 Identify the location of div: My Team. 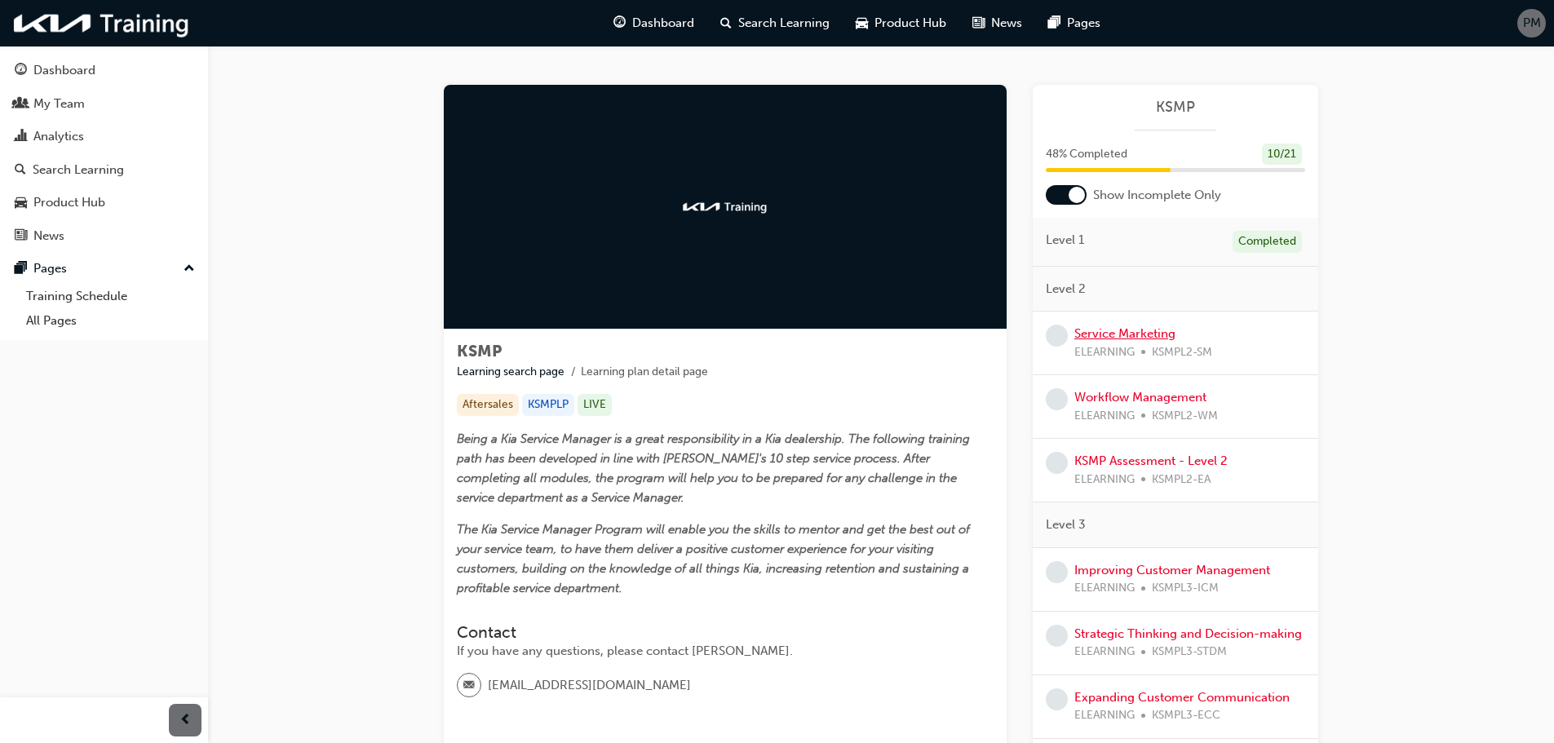
(59, 104).